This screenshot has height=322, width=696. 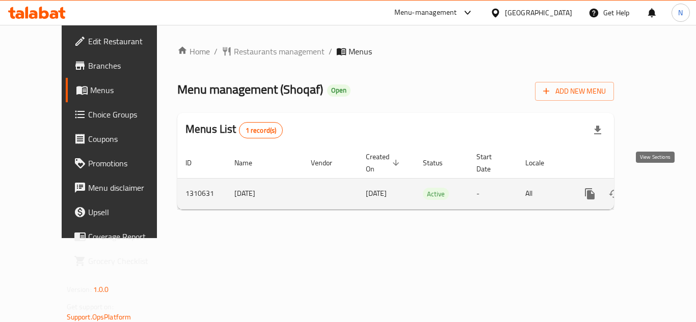 What do you see at coordinates (574, 91) in the screenshot?
I see `span: Add New Menu` at bounding box center [574, 91].